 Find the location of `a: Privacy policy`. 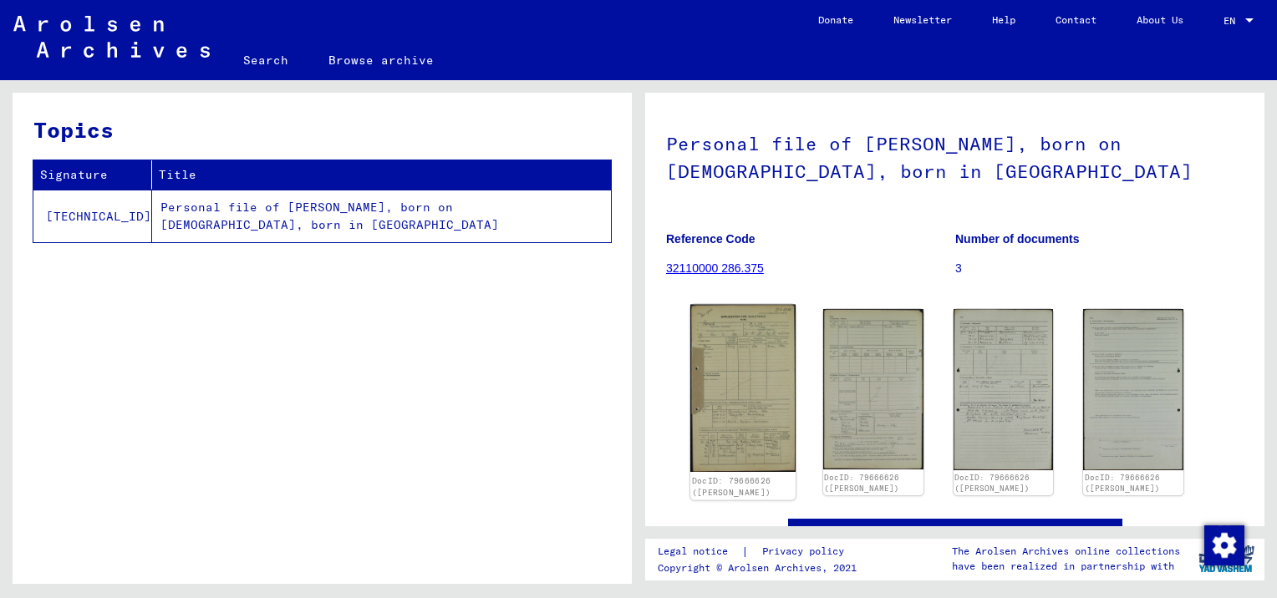

a: Privacy policy is located at coordinates (806, 552).